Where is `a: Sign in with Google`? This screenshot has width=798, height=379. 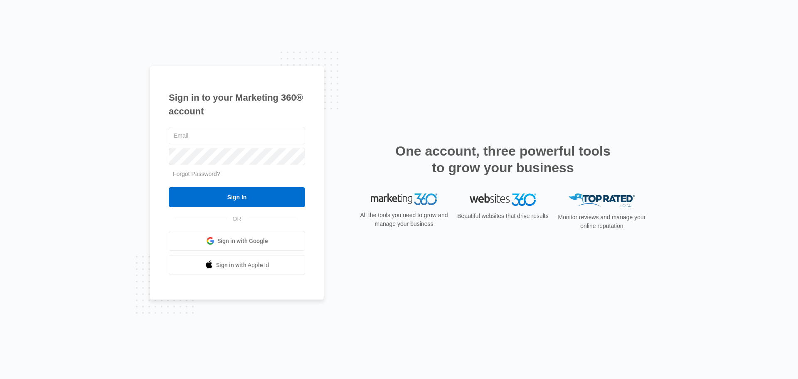
a: Sign in with Google is located at coordinates (237, 241).